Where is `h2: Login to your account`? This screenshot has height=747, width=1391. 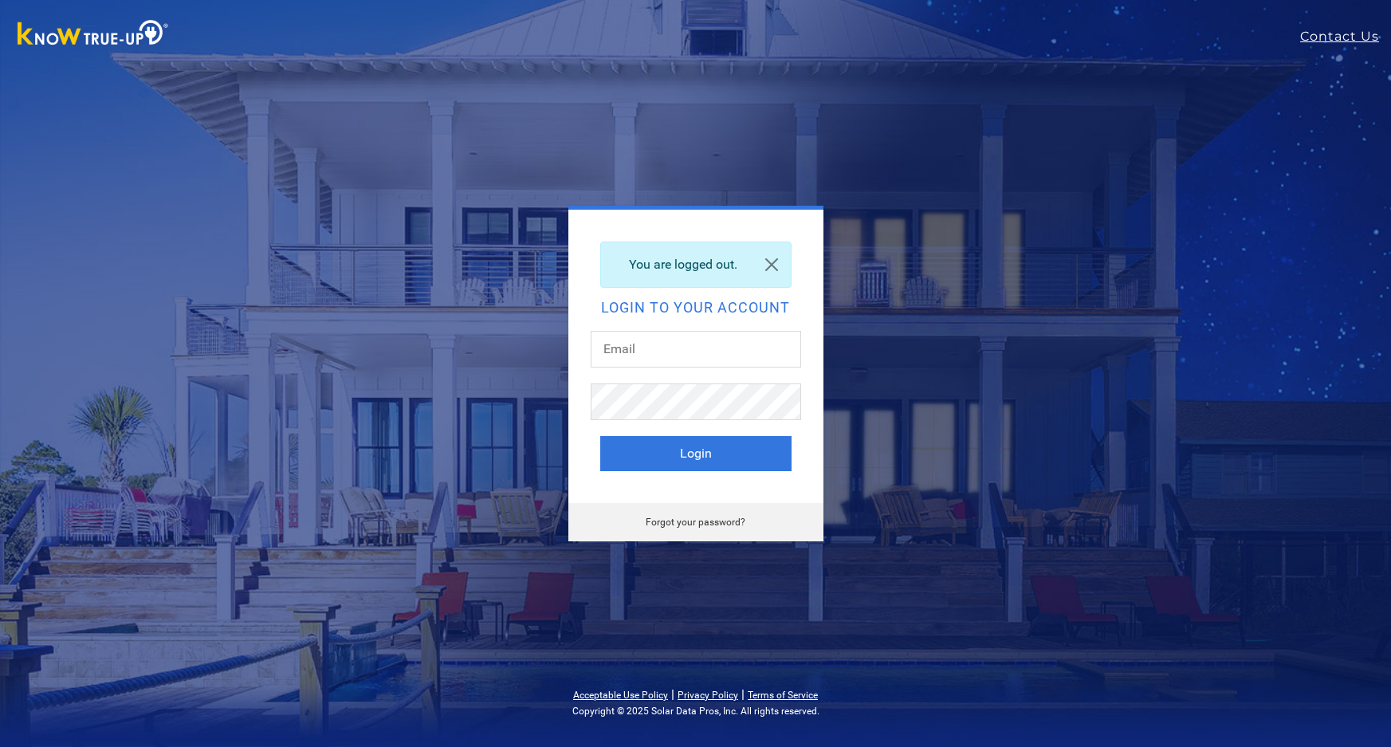
h2: Login to your account is located at coordinates (696, 308).